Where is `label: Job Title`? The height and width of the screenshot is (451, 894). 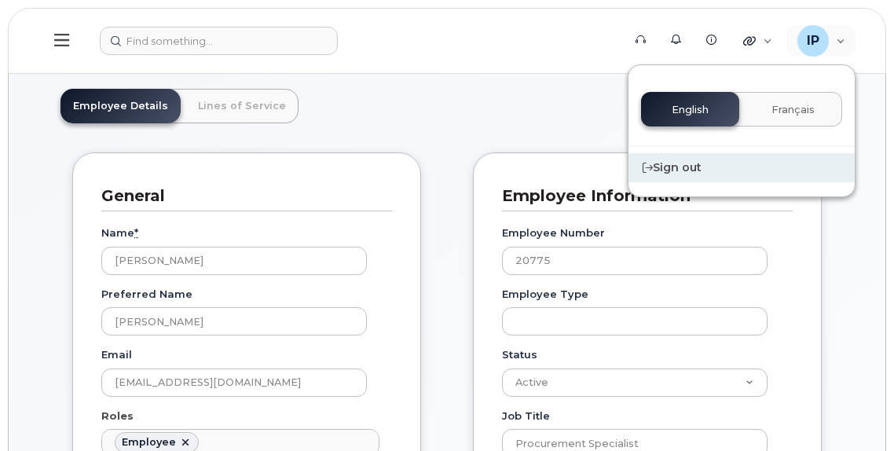
label: Job Title is located at coordinates (525, 416).